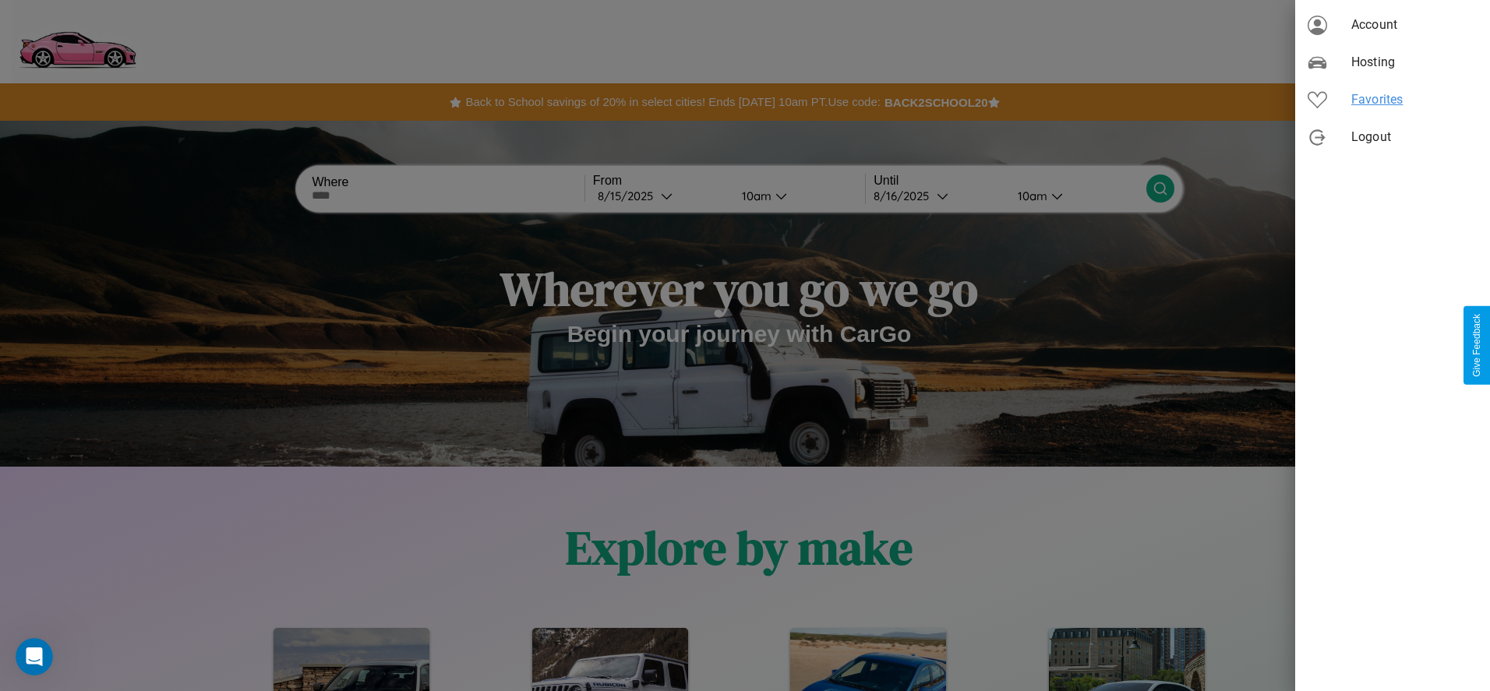 The height and width of the screenshot is (691, 1490). What do you see at coordinates (1414, 100) in the screenshot?
I see `span: Favorites` at bounding box center [1414, 100].